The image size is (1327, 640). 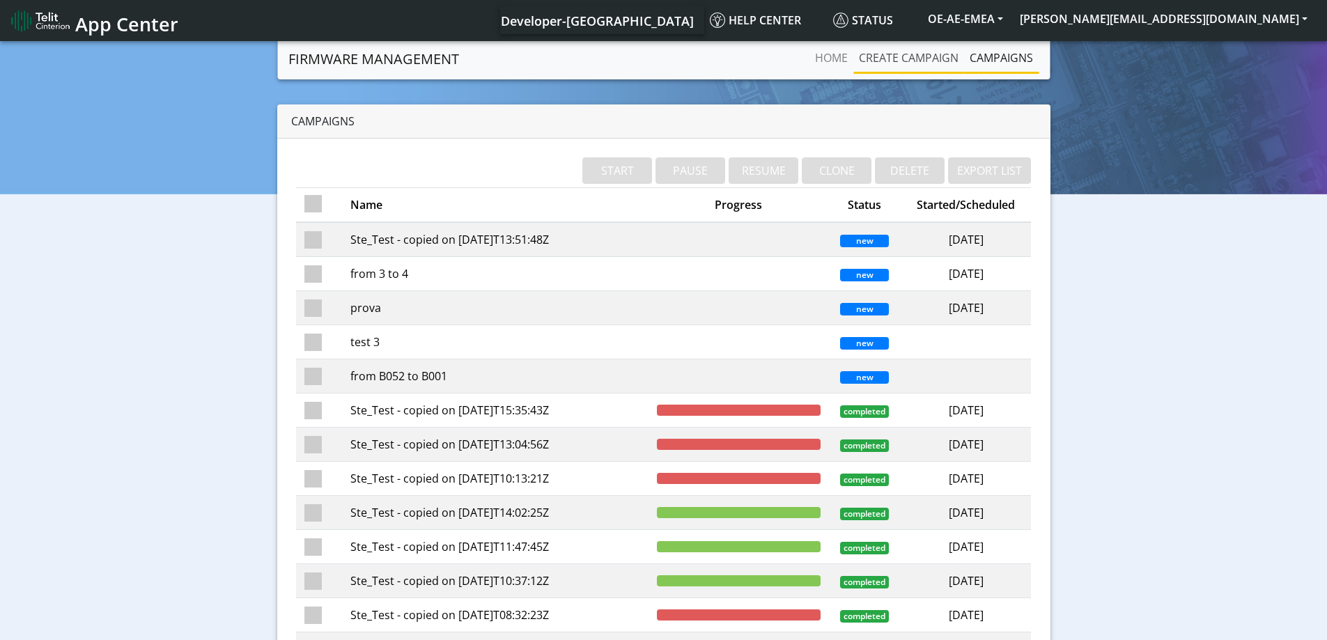 I want to click on a: Your current platform instance, so click(x=596, y=20).